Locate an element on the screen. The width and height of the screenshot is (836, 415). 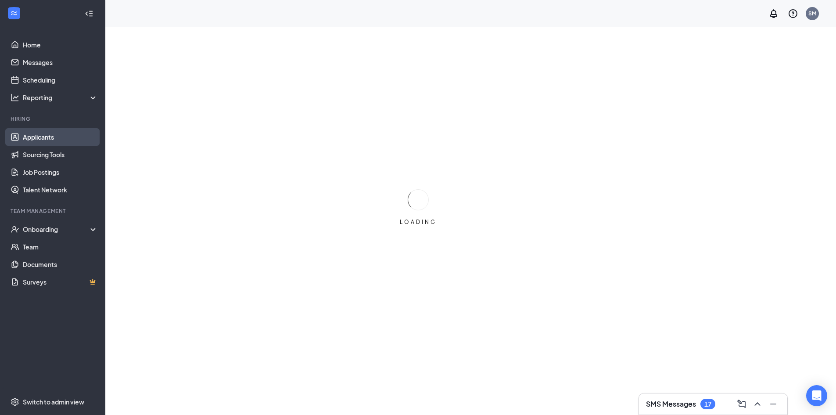
a: Applicants is located at coordinates (60, 137).